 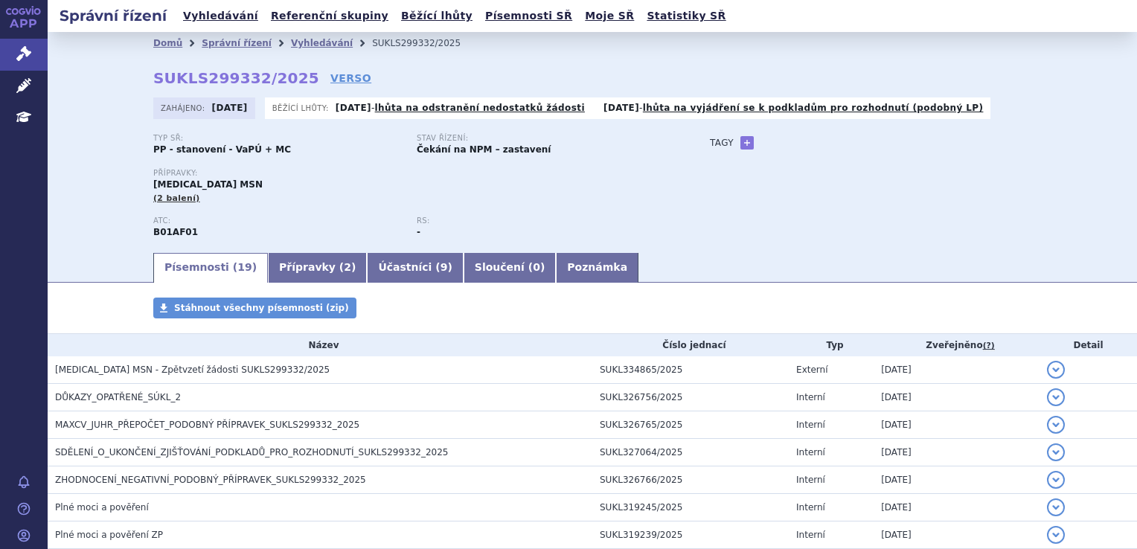 What do you see at coordinates (426, 43) in the screenshot?
I see `li: SUKLS299332/2025` at bounding box center [426, 43].